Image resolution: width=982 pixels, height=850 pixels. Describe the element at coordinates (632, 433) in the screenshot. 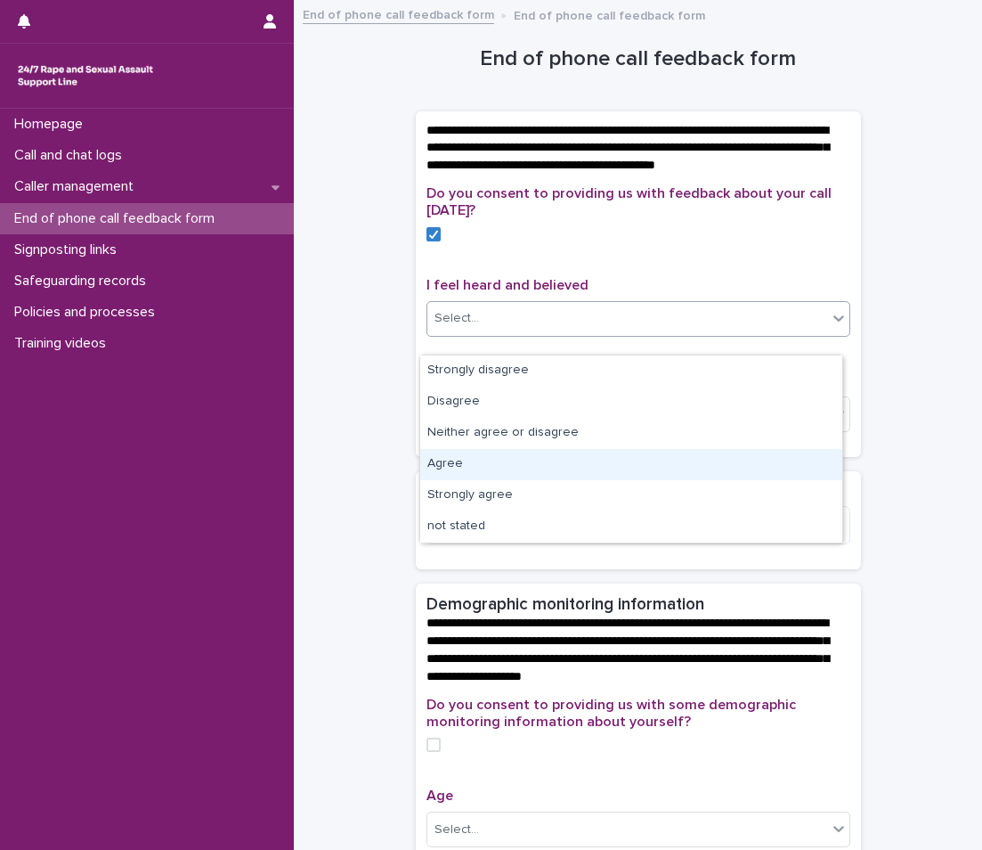

I see `div: Neither agree or disagree` at that location.